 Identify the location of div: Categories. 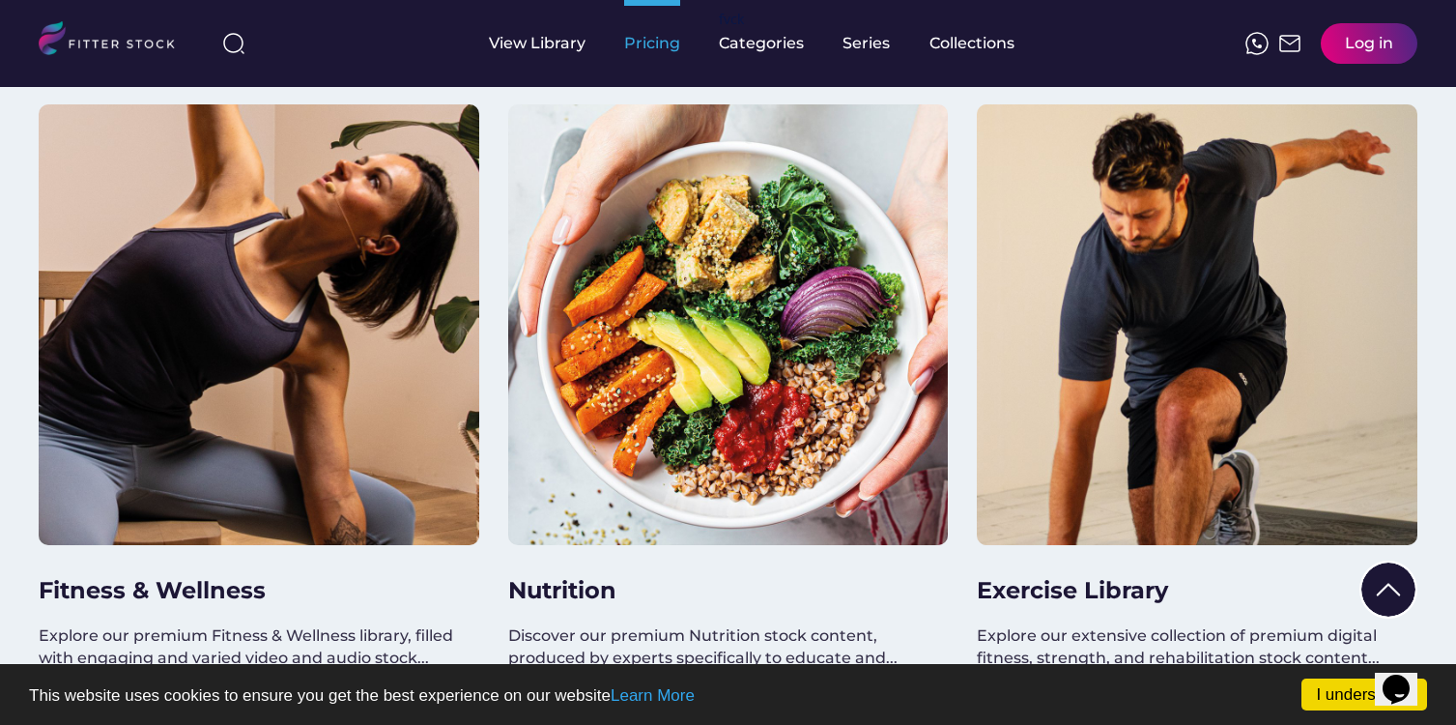
(761, 43).